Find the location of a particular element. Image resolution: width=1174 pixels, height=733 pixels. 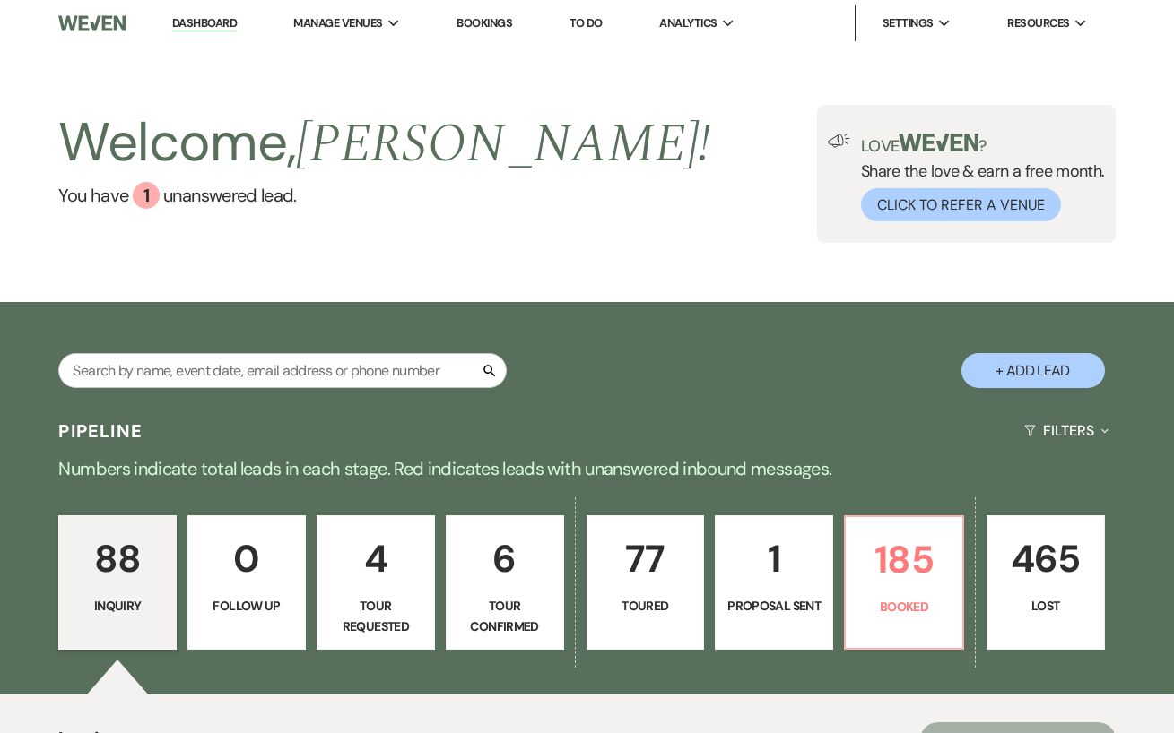

input: Search by name, event date, email address or phone number is located at coordinates (282, 370).